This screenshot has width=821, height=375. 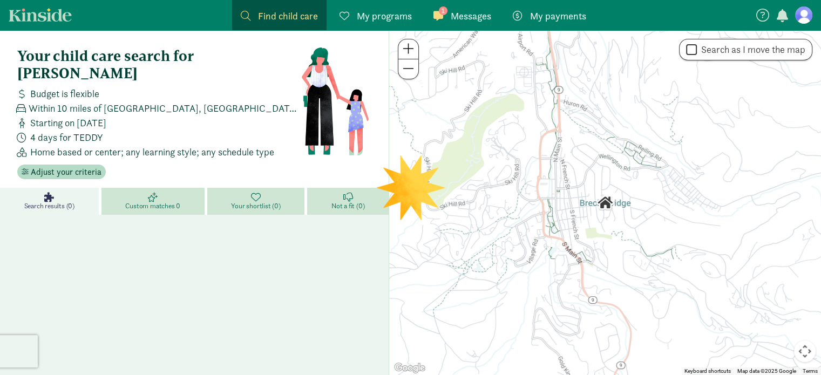 What do you see at coordinates (707, 371) in the screenshot?
I see `button: Keyboard shortcuts` at bounding box center [707, 371].